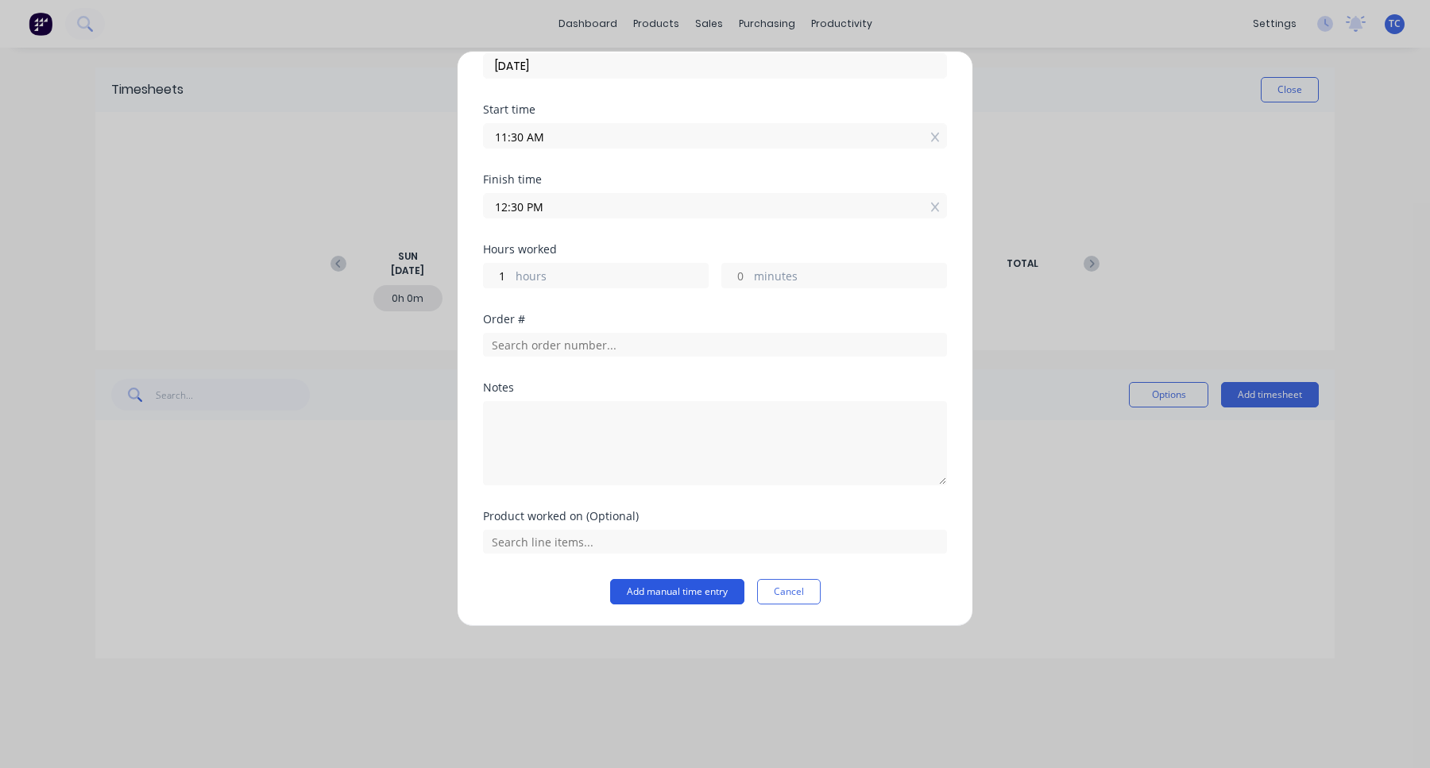 Image resolution: width=1430 pixels, height=768 pixels. What do you see at coordinates (677, 592) in the screenshot?
I see `button: Add manual time entry` at bounding box center [677, 592].